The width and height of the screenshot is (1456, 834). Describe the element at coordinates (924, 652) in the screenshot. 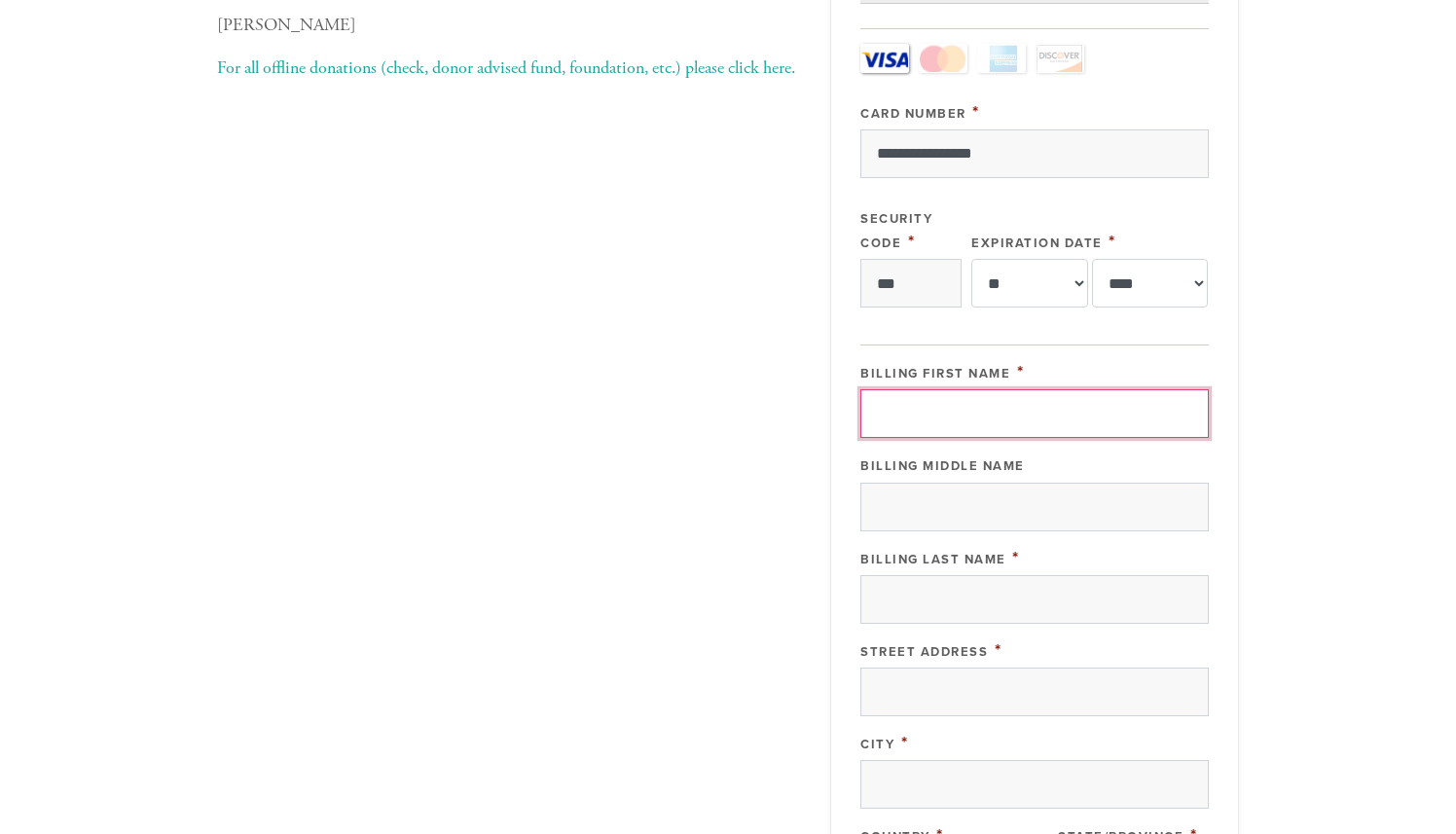

I see `label: Street Address` at that location.